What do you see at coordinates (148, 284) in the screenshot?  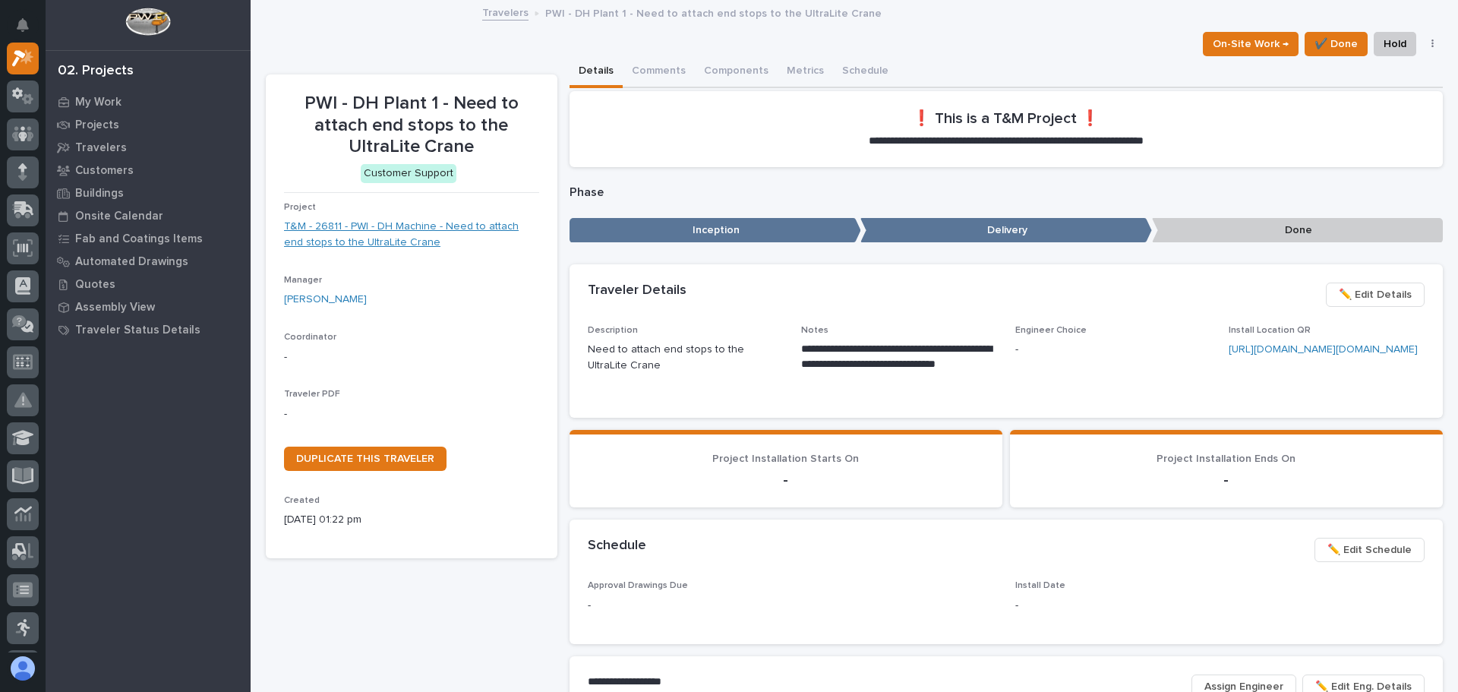 I see `a: Quotes` at bounding box center [148, 284].